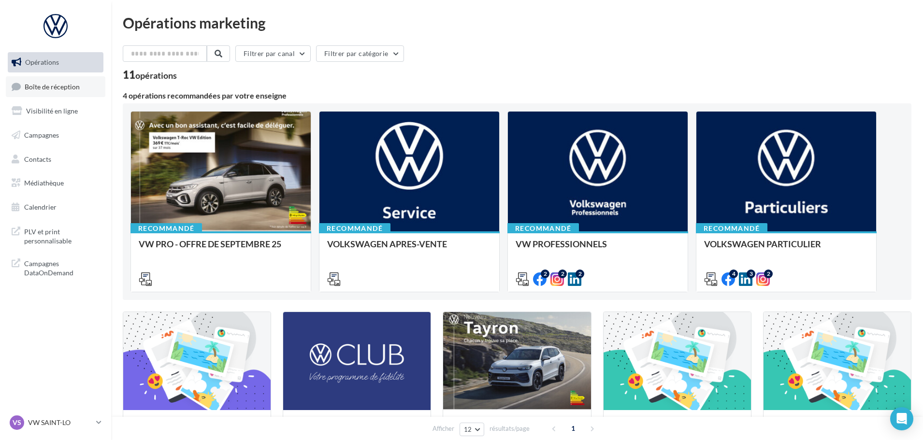  Describe the element at coordinates (62, 235) in the screenshot. I see `span: PLV et print personnalisable` at that location.